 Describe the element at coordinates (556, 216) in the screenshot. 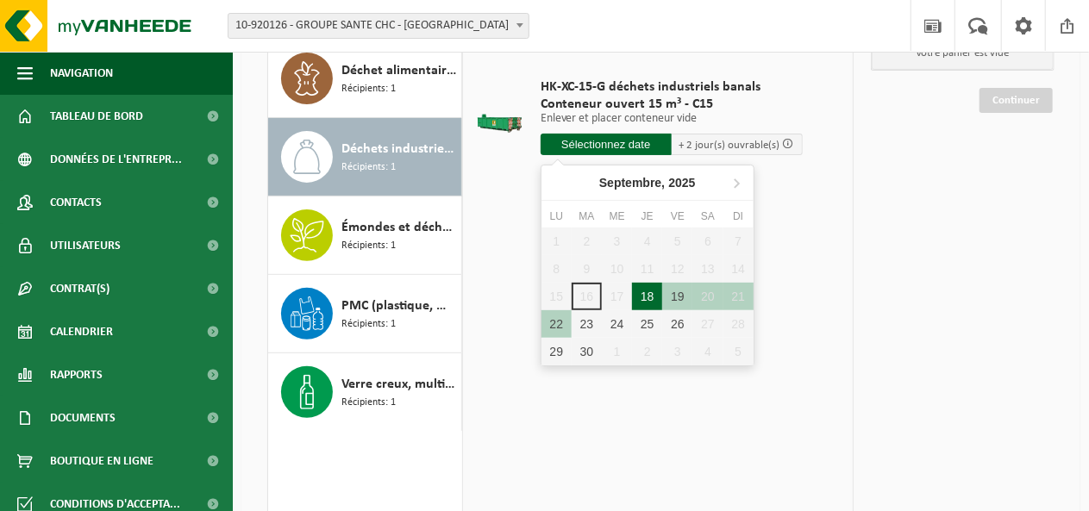

I see `div: Lu` at that location.